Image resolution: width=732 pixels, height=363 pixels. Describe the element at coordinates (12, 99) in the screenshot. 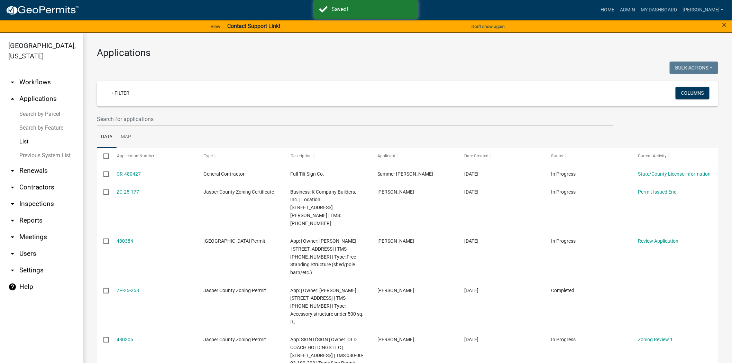

I see `i: arrow_drop_up` at that location.